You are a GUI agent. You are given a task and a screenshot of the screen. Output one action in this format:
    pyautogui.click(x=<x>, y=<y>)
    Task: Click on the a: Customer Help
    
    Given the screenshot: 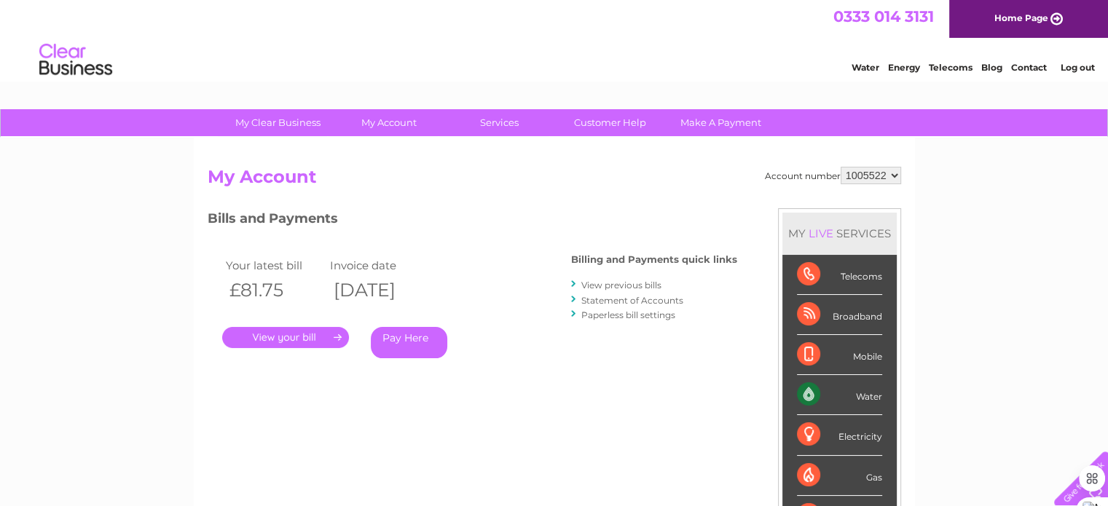 What is the action you would take?
    pyautogui.click(x=610, y=122)
    